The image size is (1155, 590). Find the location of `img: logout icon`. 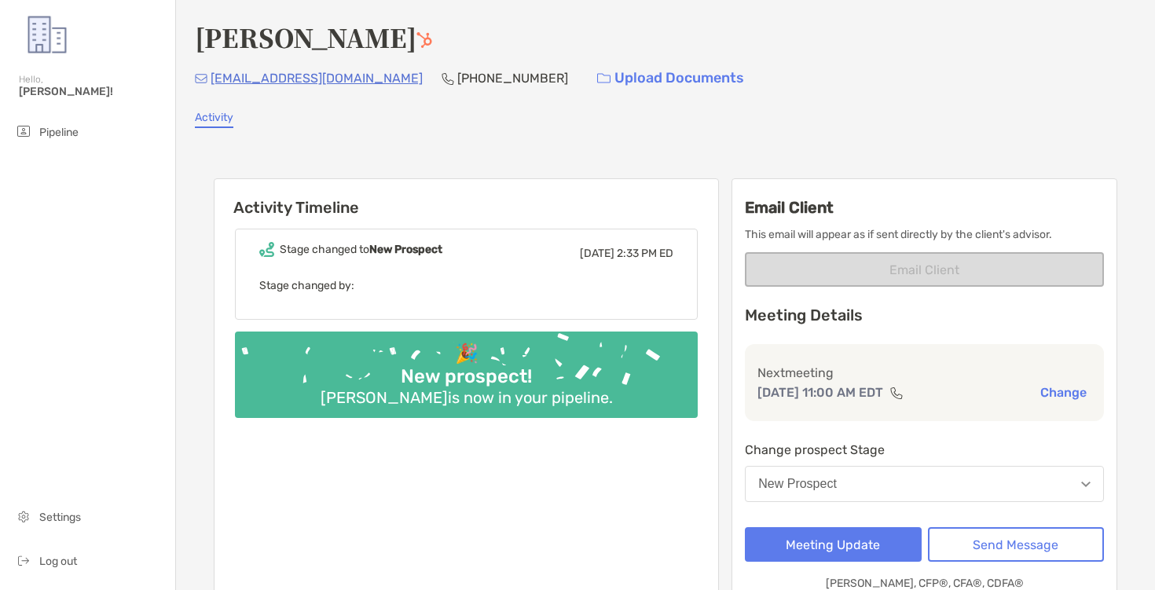

img: logout icon is located at coordinates (24, 560).